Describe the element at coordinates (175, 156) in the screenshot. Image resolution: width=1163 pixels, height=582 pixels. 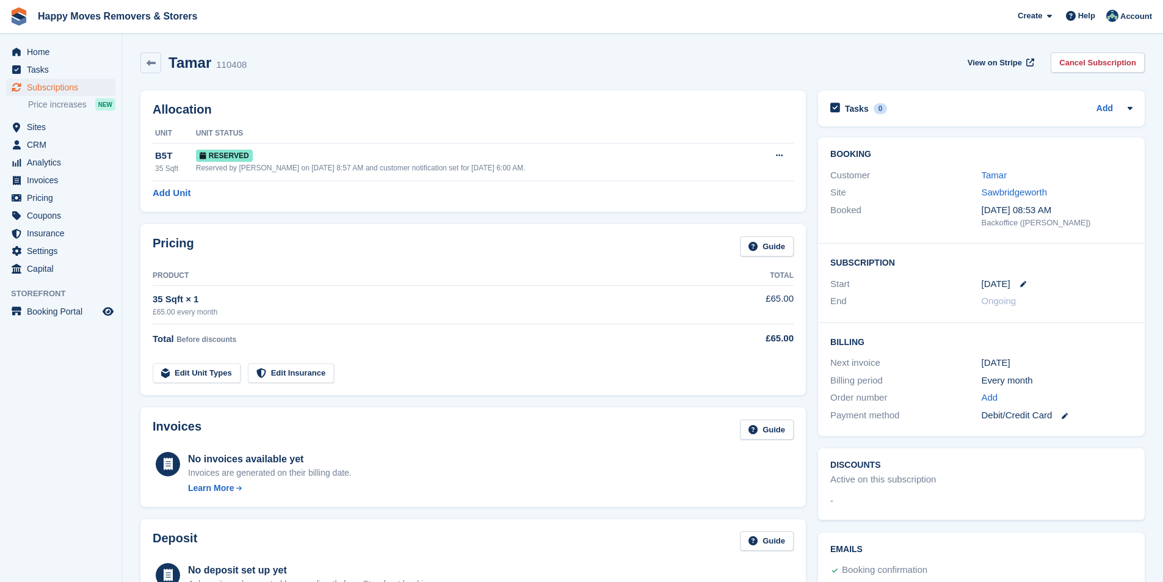
I see `div: B5T` at that location.